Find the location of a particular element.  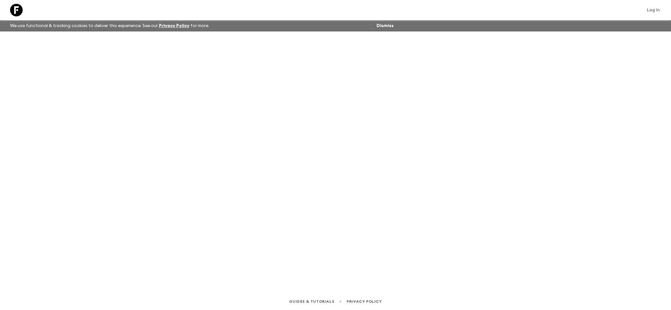

button: Dismiss is located at coordinates (385, 26).